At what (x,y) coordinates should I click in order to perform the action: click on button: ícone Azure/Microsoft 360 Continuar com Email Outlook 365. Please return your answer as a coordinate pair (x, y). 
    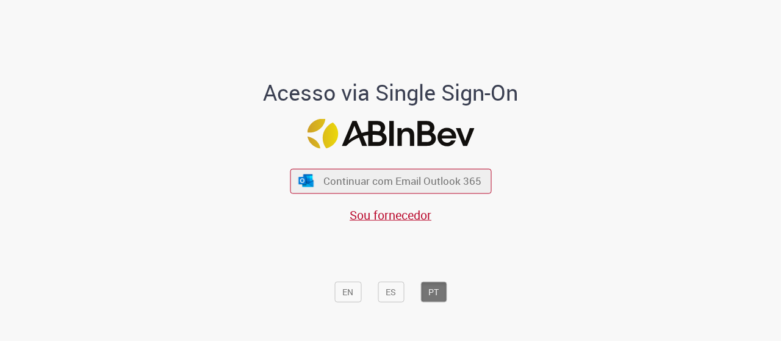
    Looking at the image, I should click on (391, 181).